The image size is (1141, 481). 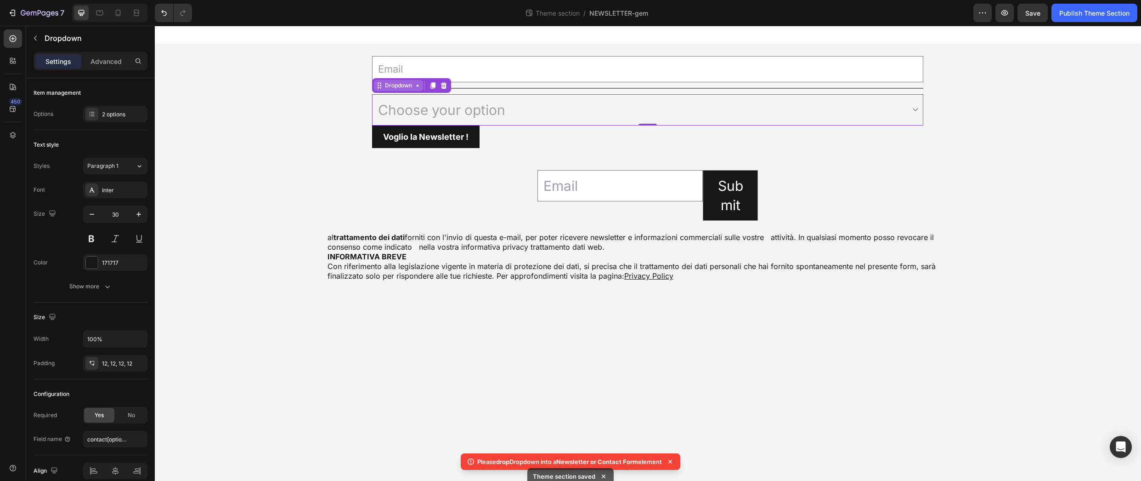 I want to click on p: Please Dropdown into a element, so click(x=570, y=461).